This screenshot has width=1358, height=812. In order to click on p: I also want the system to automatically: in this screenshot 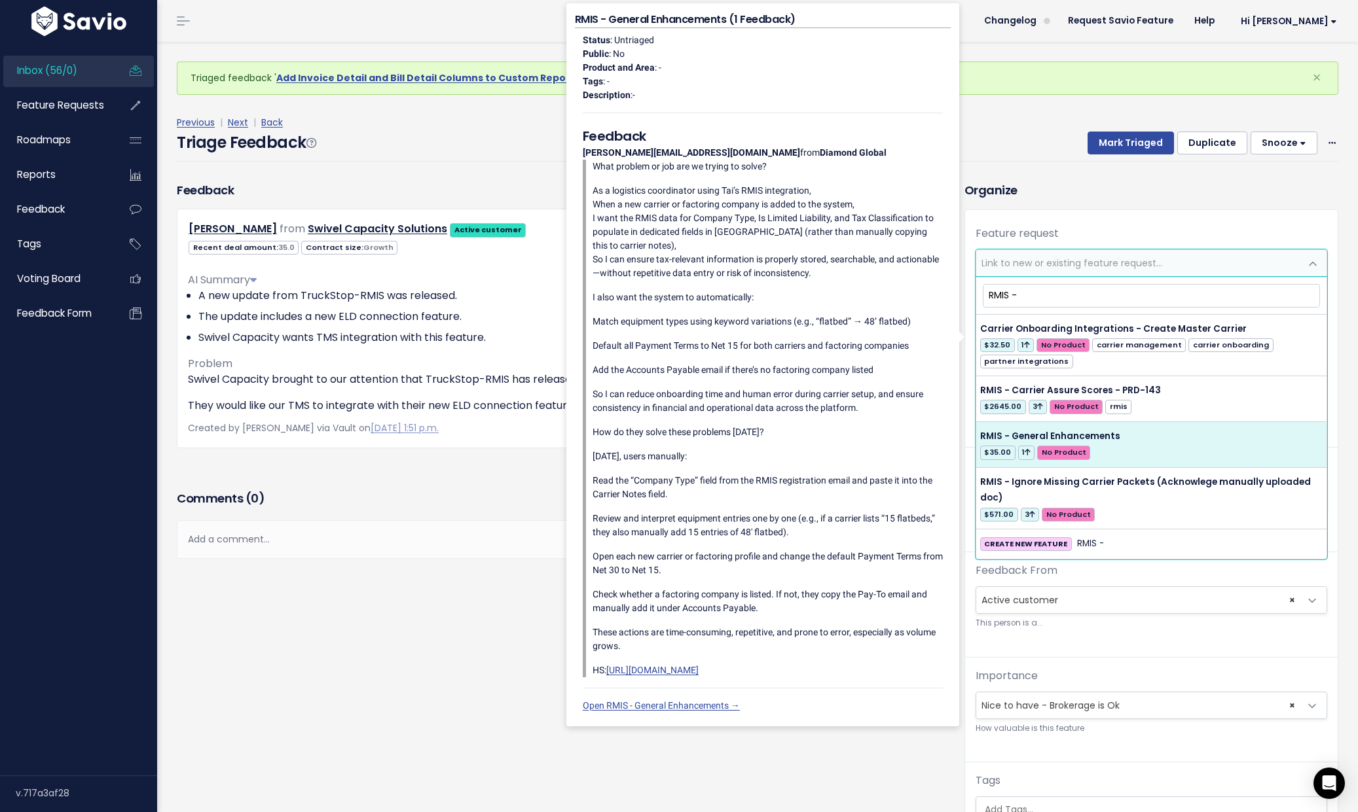, I will do `click(767, 297)`.